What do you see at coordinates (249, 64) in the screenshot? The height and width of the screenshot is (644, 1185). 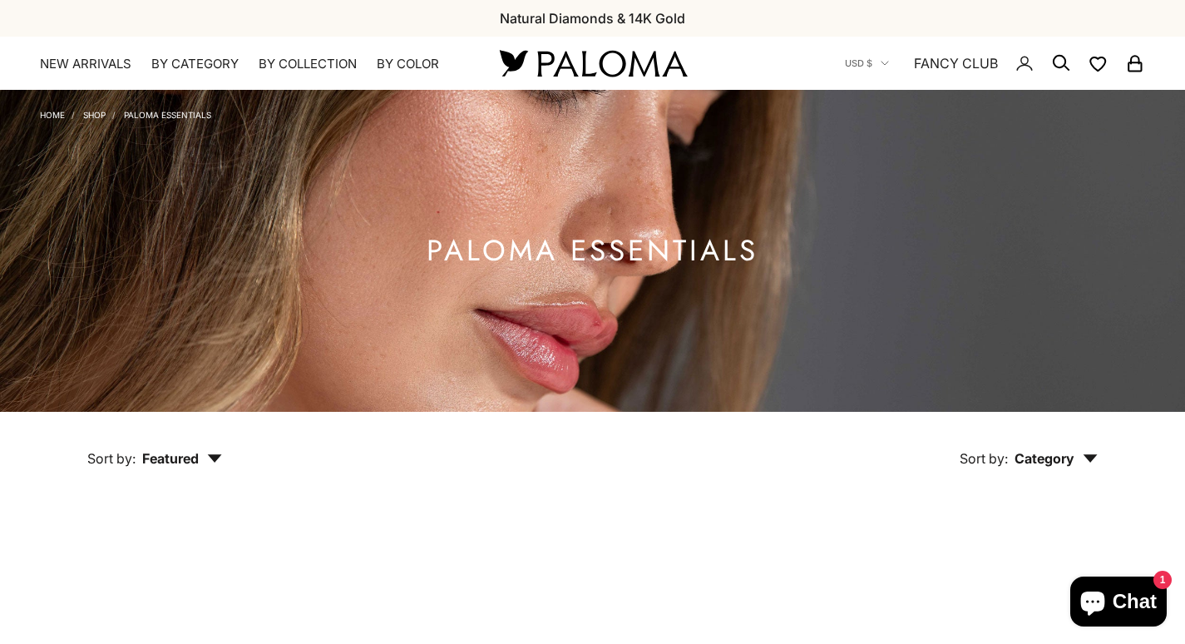 I see `nav: Primary navigation` at bounding box center [249, 64].